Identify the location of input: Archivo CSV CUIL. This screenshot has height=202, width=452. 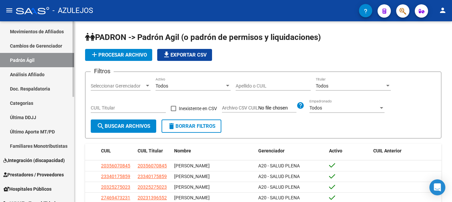
(277, 108).